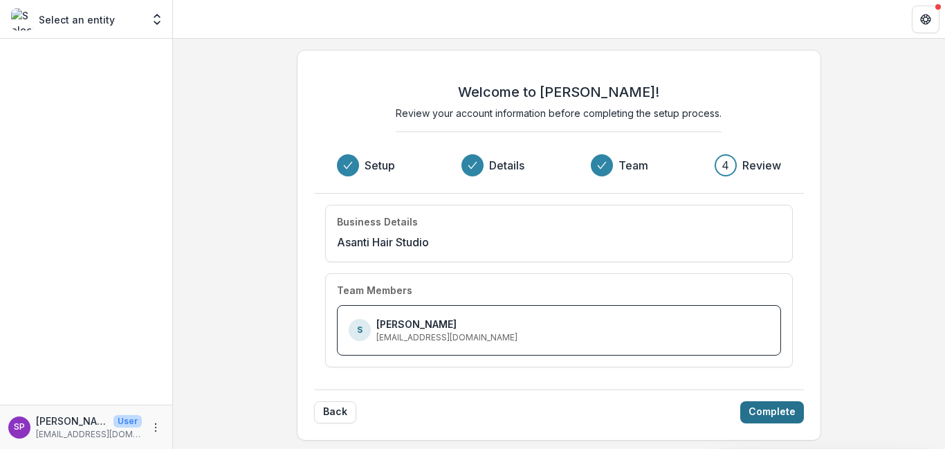 The width and height of the screenshot is (945, 449). I want to click on button: More, so click(156, 428).